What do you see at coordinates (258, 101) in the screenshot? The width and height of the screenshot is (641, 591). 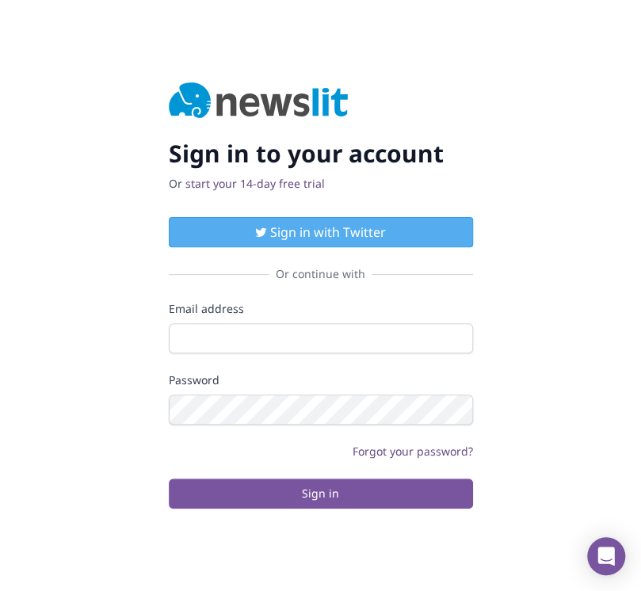 I see `img: Newslit` at bounding box center [258, 101].